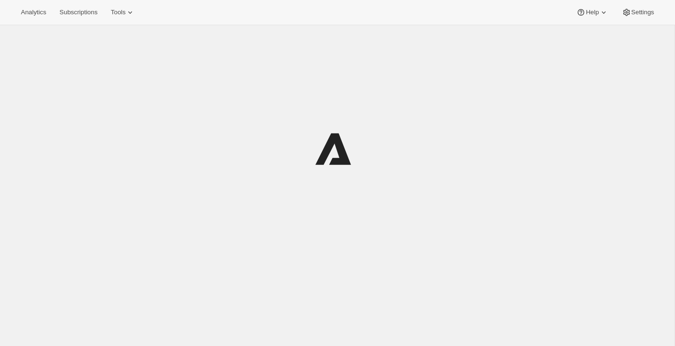 The height and width of the screenshot is (346, 675). Describe the element at coordinates (642, 12) in the screenshot. I see `span: Settings` at that location.